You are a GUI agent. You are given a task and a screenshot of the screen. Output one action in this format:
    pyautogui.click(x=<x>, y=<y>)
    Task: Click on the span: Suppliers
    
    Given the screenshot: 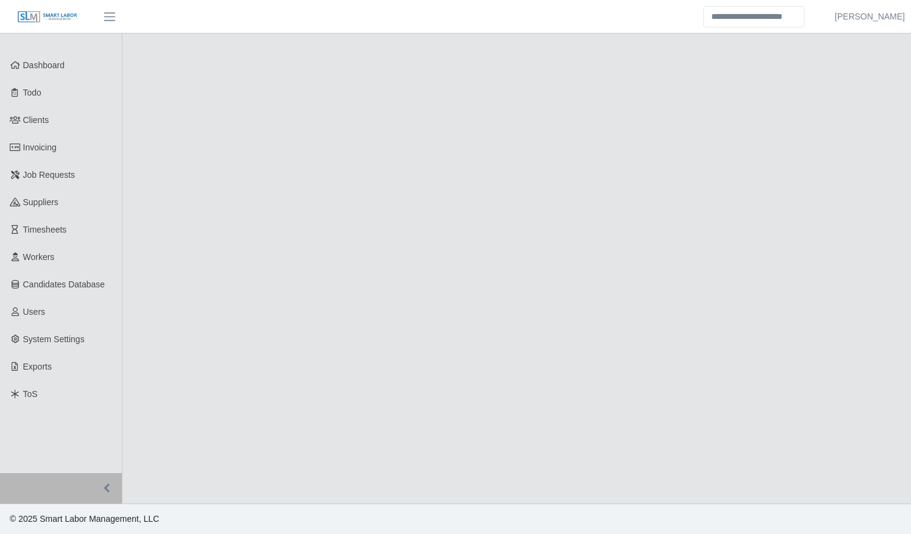 What is the action you would take?
    pyautogui.click(x=41, y=202)
    